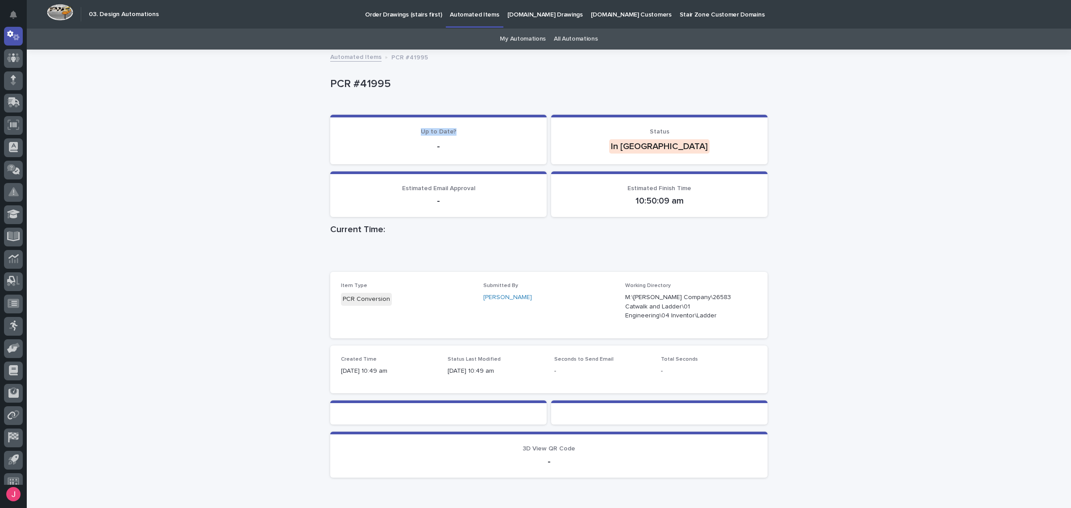  Describe the element at coordinates (549, 448) in the screenshot. I see `span: 3D View QR Code` at that location.